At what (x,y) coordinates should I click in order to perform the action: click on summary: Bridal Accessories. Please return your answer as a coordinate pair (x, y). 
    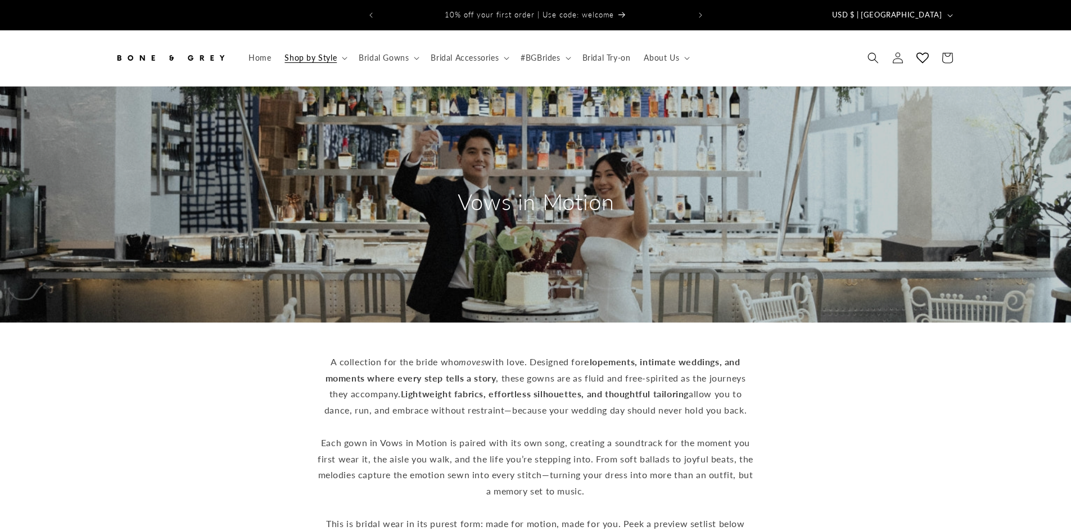
    Looking at the image, I should click on (469, 58).